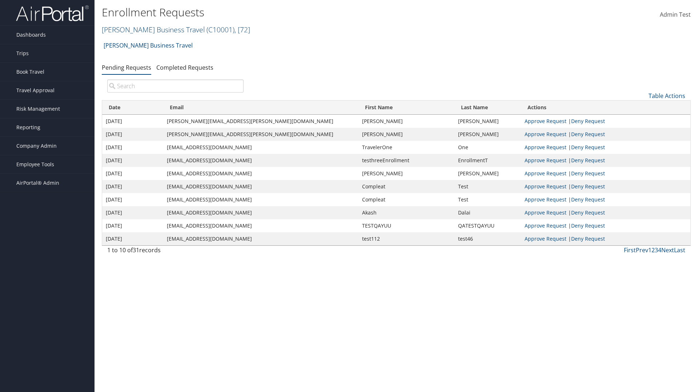  I want to click on span: , [ 72 ], so click(242, 29).